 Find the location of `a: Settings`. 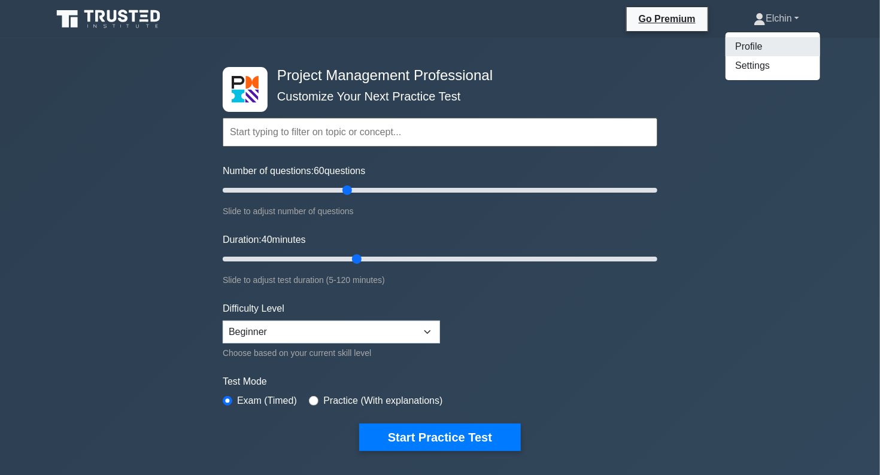

a: Settings is located at coordinates (773, 66).